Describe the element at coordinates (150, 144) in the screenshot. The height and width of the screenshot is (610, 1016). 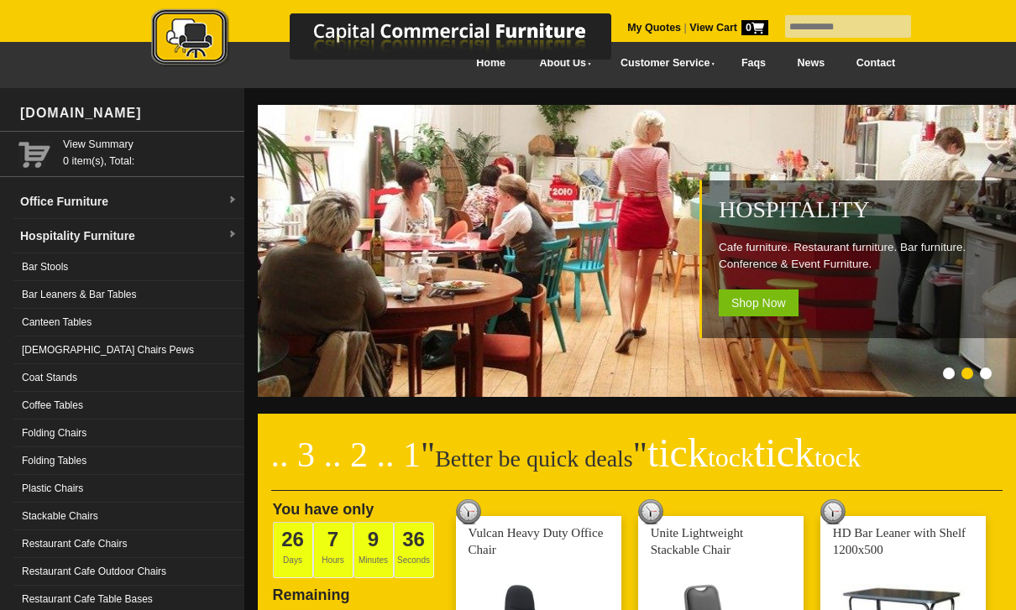
I see `a: View Summary` at that location.